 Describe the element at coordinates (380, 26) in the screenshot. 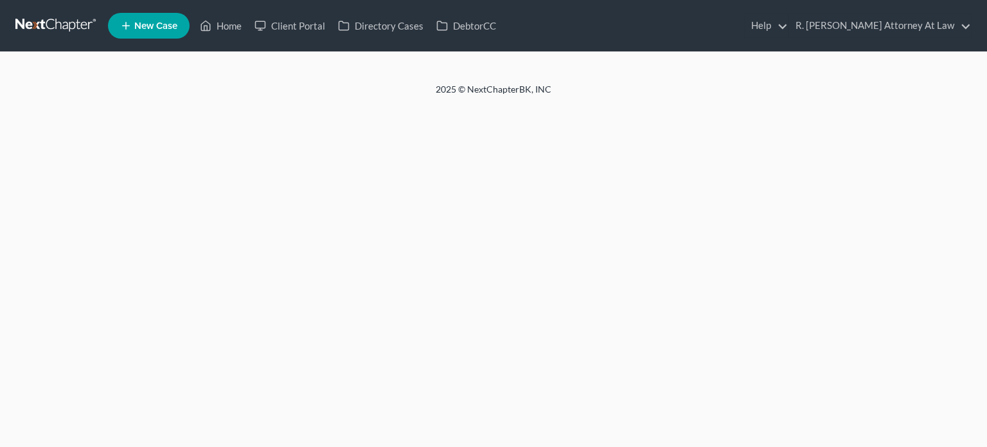

I see `a: Directory Cases` at that location.